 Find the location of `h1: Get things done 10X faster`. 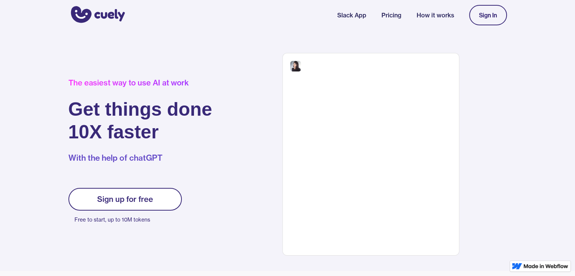

h1: Get things done 10X faster is located at coordinates (140, 121).